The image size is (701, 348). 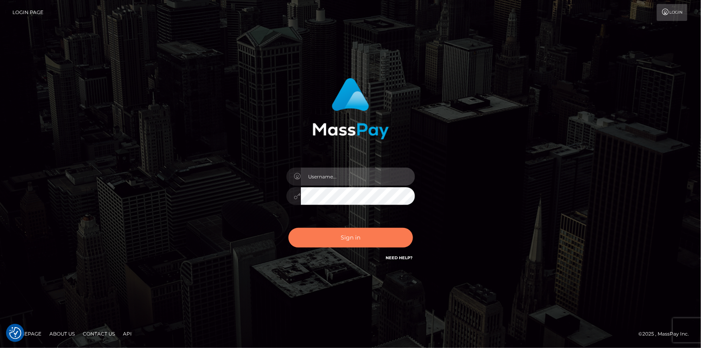 What do you see at coordinates (62, 333) in the screenshot?
I see `a: About Us` at bounding box center [62, 333].